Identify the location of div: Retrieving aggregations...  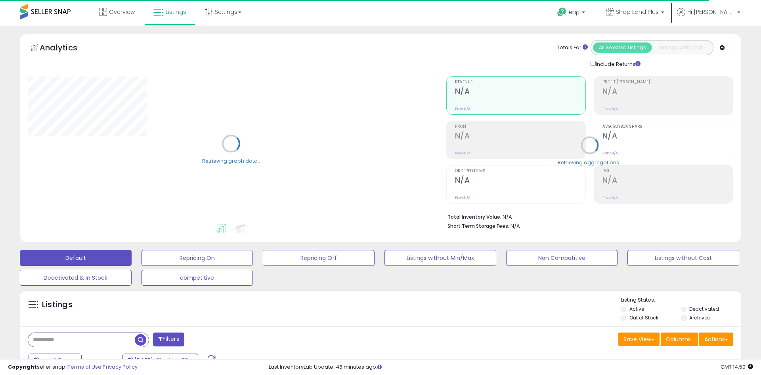
(590, 162).